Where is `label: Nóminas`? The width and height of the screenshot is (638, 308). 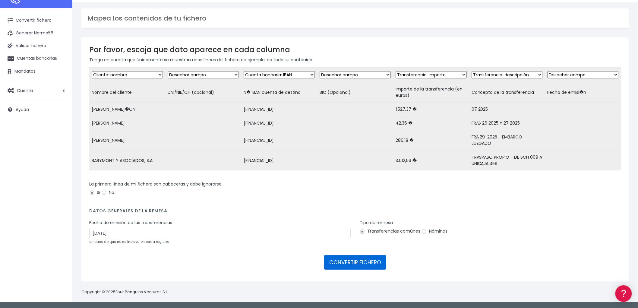
label: Nóminas is located at coordinates (434, 231).